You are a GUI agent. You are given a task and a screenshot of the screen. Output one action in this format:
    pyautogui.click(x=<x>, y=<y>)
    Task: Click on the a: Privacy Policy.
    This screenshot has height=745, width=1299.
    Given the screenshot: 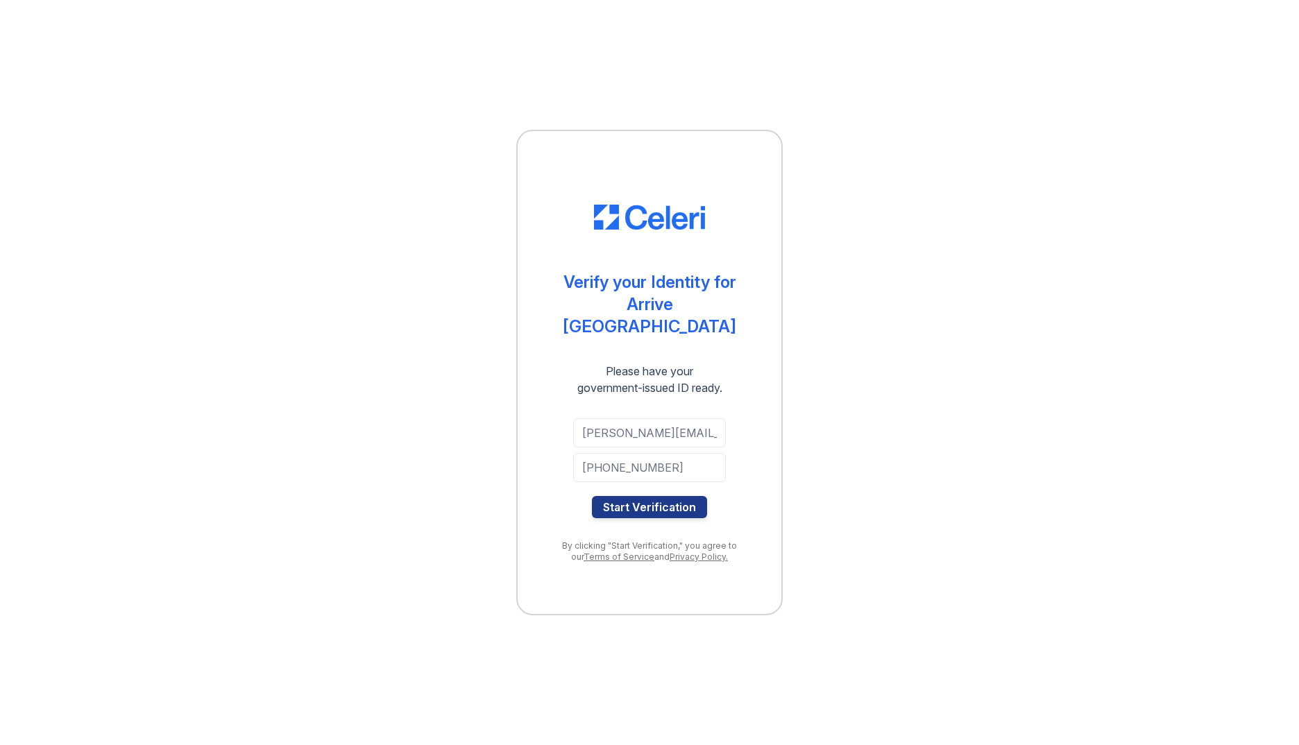 What is the action you would take?
    pyautogui.click(x=699, y=556)
    